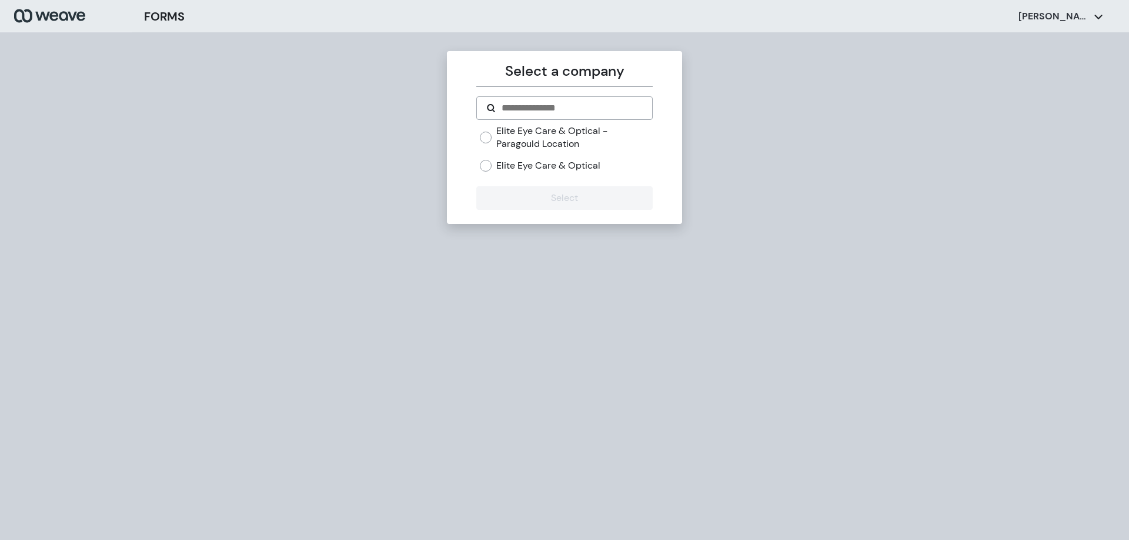 The image size is (1129, 540). What do you see at coordinates (564, 71) in the screenshot?
I see `p: Select a company` at bounding box center [564, 71].